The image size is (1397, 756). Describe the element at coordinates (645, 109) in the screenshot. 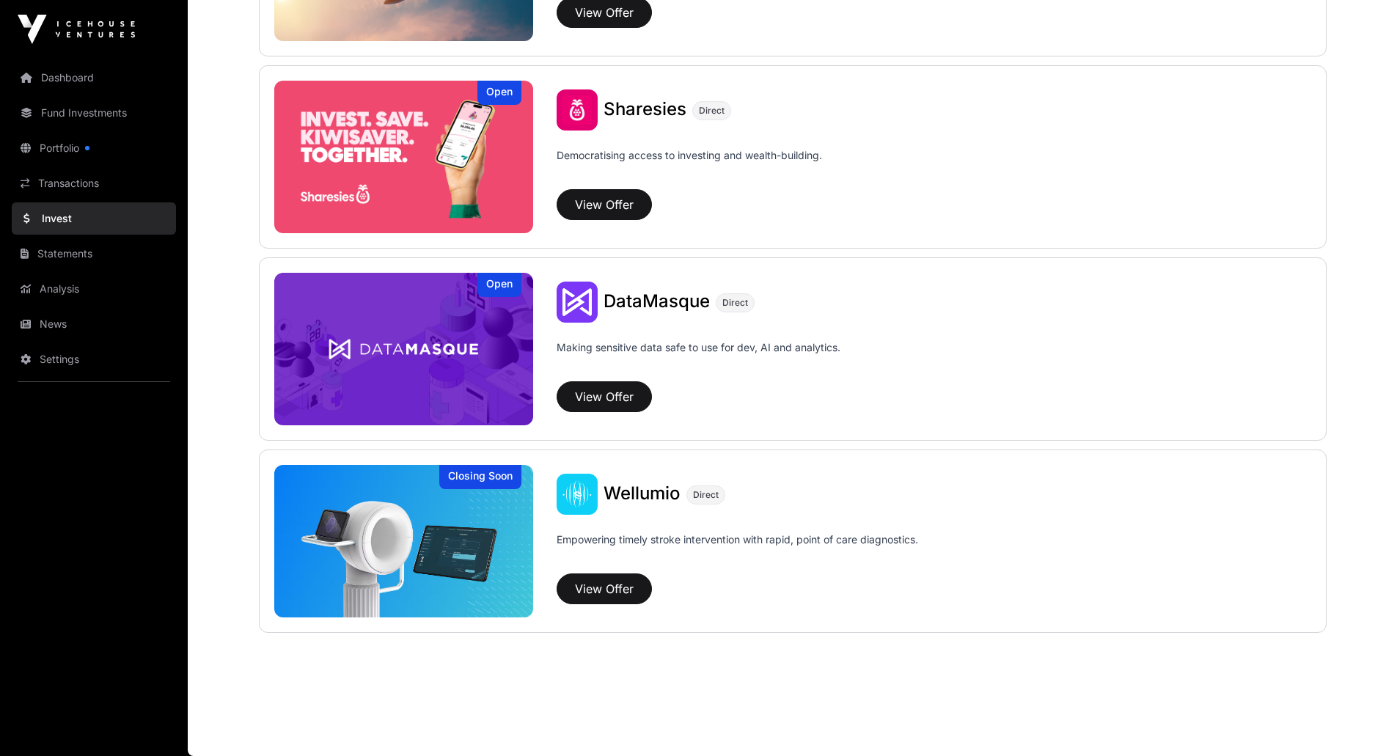

I see `span: Sharesies` at that location.